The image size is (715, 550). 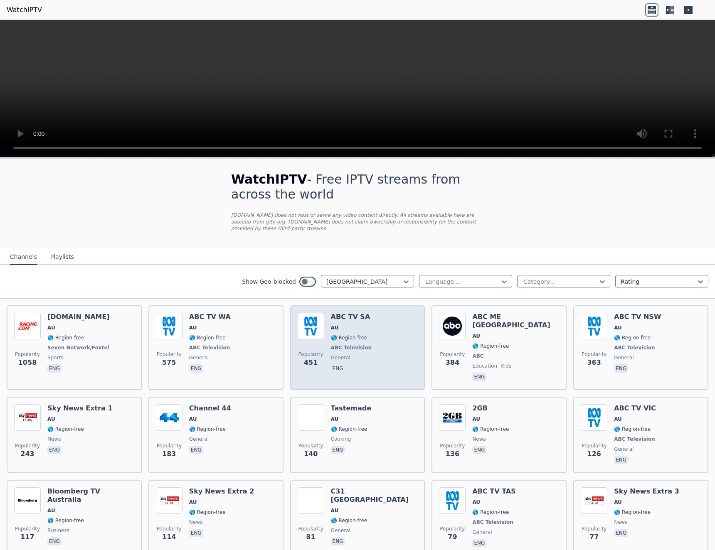 I want to click on h6: ABC TV SA, so click(x=352, y=317).